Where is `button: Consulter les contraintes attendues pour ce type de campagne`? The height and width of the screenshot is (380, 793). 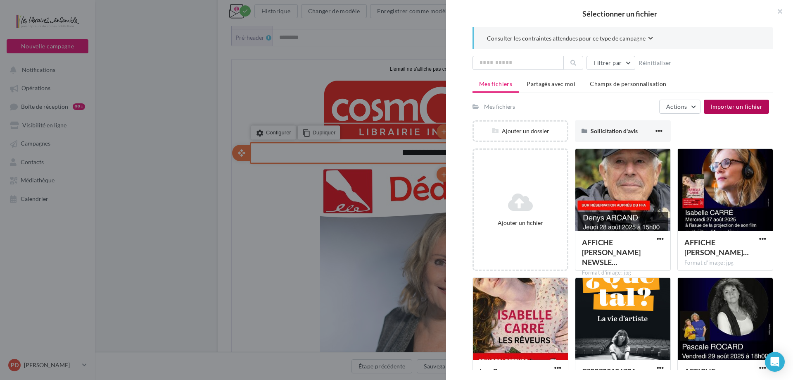
button: Consulter les contraintes attendues pour ce type de campagne is located at coordinates (570, 39).